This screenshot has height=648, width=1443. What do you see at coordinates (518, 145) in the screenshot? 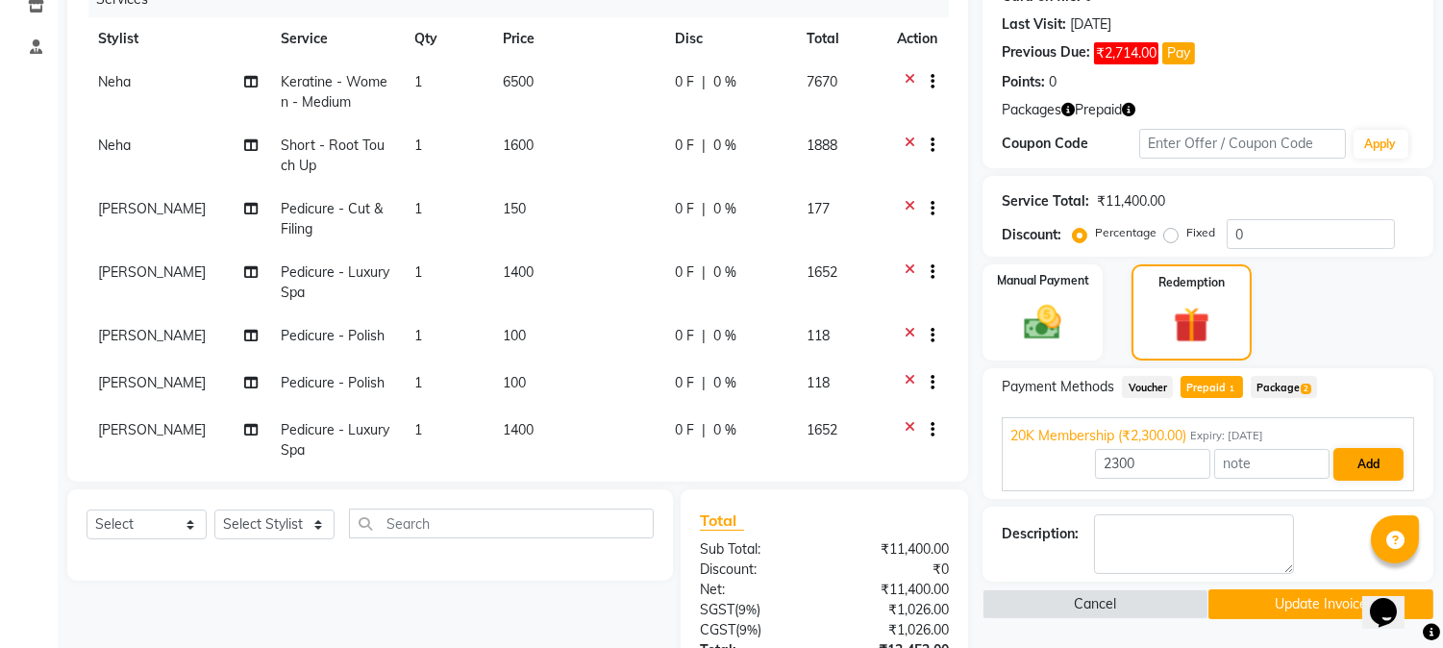
I see `span: 1600` at bounding box center [518, 145].